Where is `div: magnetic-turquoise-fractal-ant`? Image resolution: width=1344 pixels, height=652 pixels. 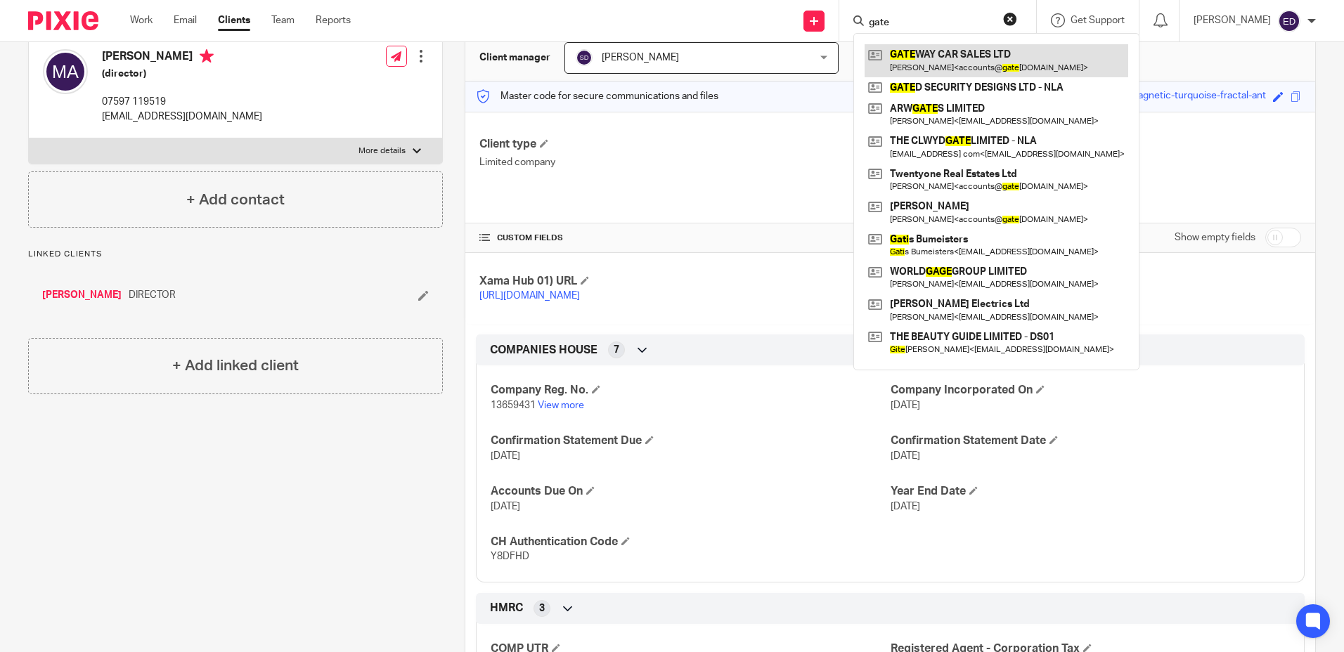 div: magnetic-turquoise-fractal-ant is located at coordinates (1198, 96).